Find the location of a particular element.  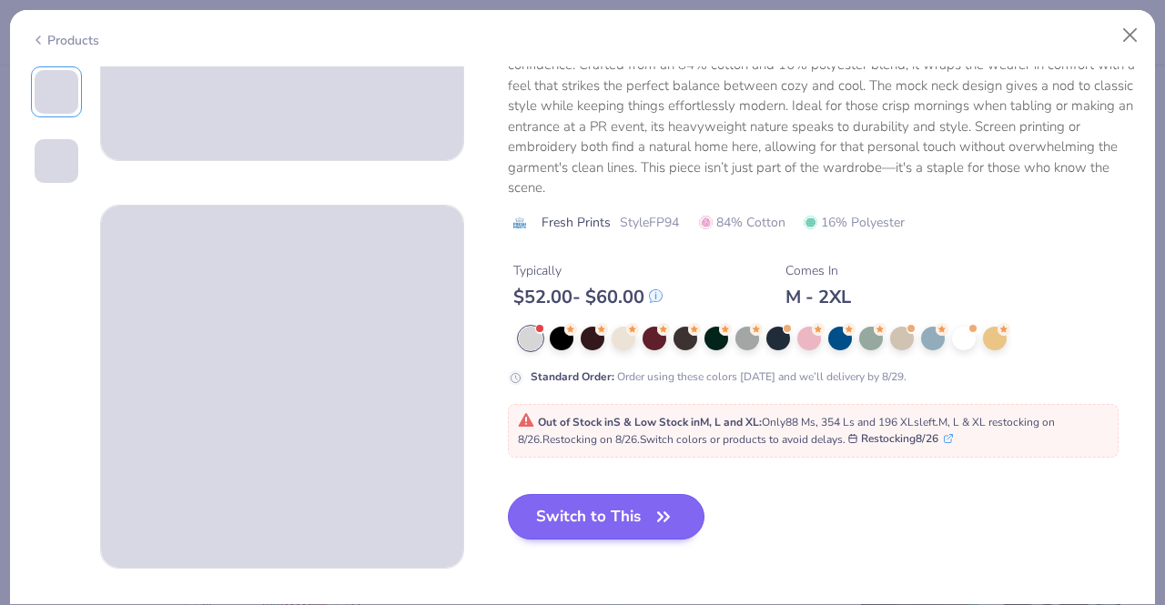

span: 84% Cotton is located at coordinates (742, 221).